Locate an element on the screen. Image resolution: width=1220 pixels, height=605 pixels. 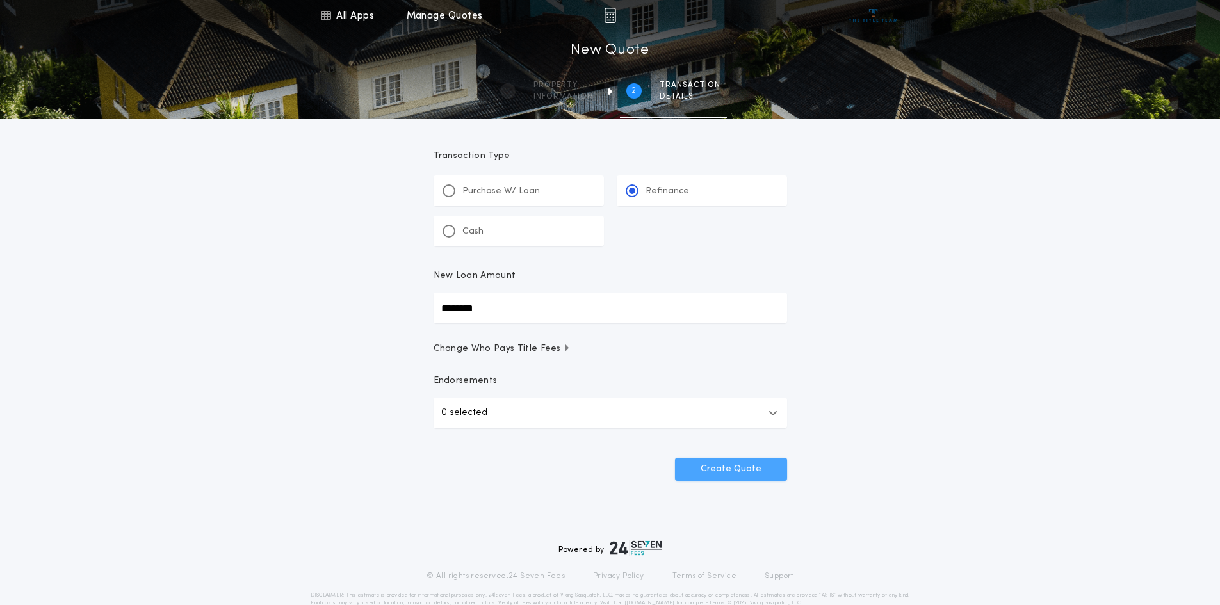
span: Transaction is located at coordinates (690, 85).